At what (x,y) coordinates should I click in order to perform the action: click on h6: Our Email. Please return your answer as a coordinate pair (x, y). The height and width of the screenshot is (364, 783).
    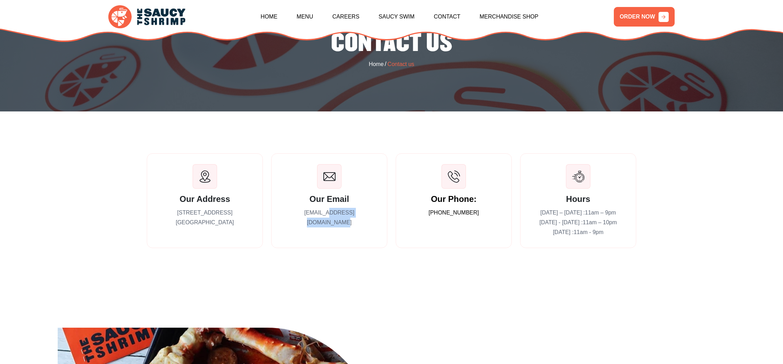
    Looking at the image, I should click on (329, 199).